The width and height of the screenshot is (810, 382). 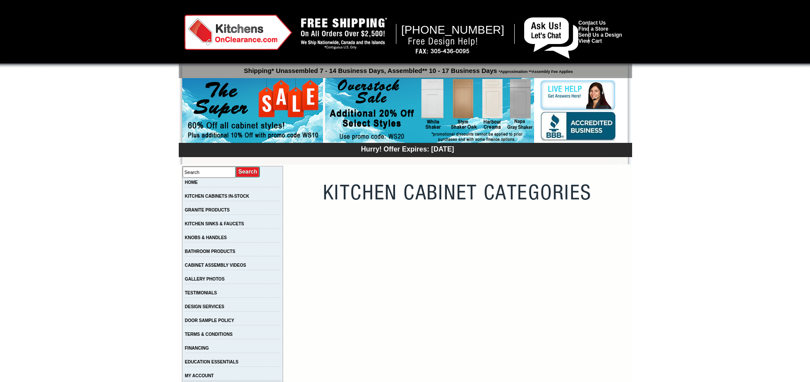 I want to click on a: DOOR SAMPLE POLICY, so click(x=210, y=321).